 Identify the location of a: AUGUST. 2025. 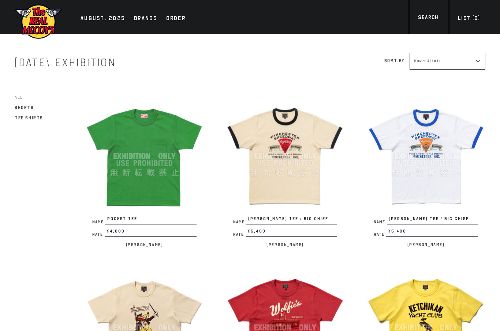
(103, 19).